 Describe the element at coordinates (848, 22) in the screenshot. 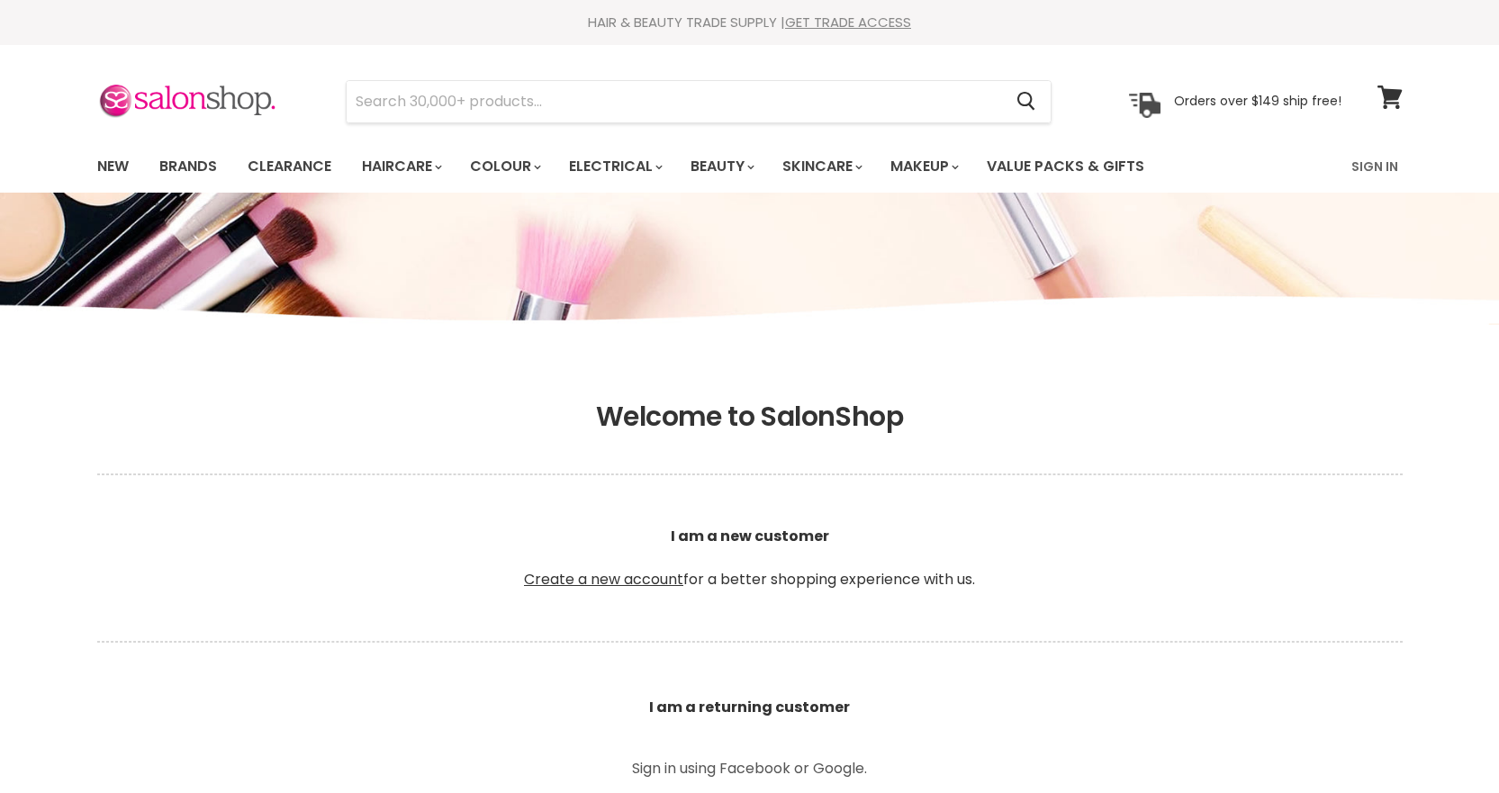

I see `a: GET TRADE ACCESS` at that location.